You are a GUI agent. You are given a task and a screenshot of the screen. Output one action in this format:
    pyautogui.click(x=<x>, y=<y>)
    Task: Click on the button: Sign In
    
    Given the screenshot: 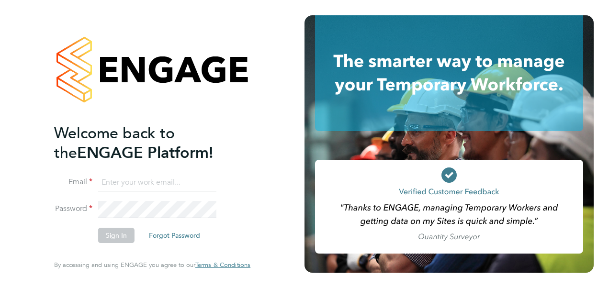 What is the action you would take?
    pyautogui.click(x=116, y=235)
    